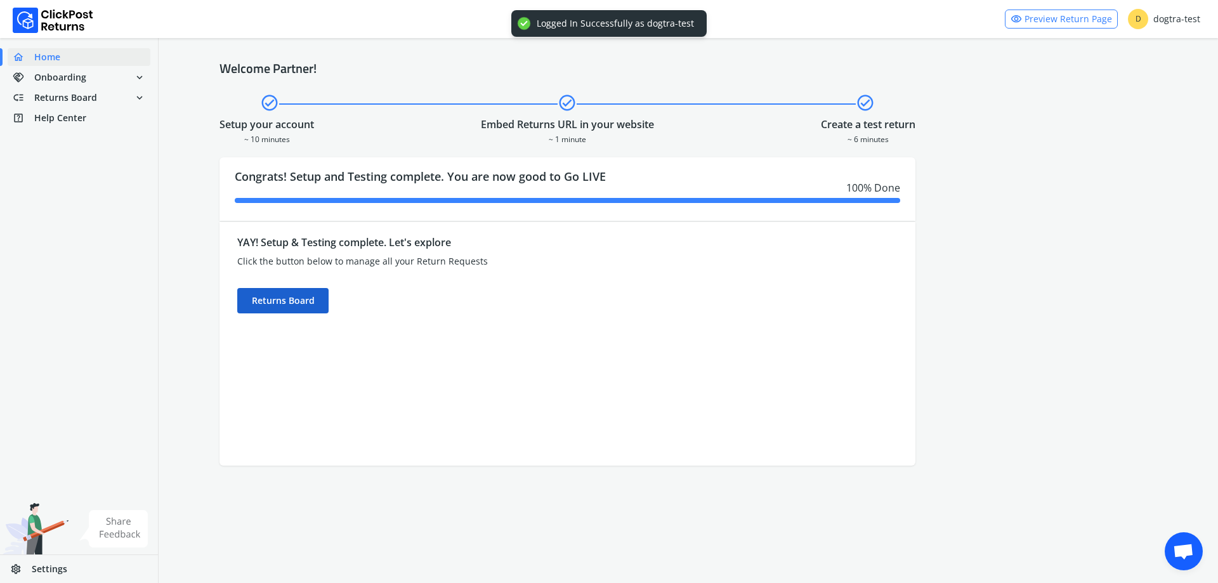 The image size is (1218, 583). I want to click on h4: Welcome Partner!, so click(688, 69).